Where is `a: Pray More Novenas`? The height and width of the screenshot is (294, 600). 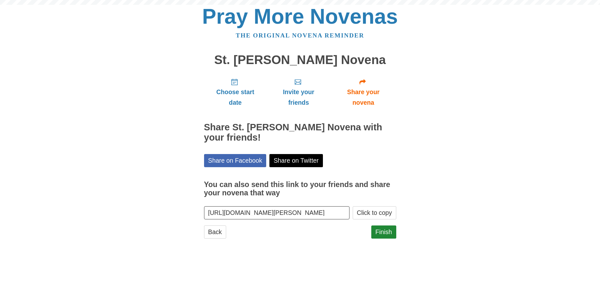
a: Pray More Novenas is located at coordinates (300, 16).